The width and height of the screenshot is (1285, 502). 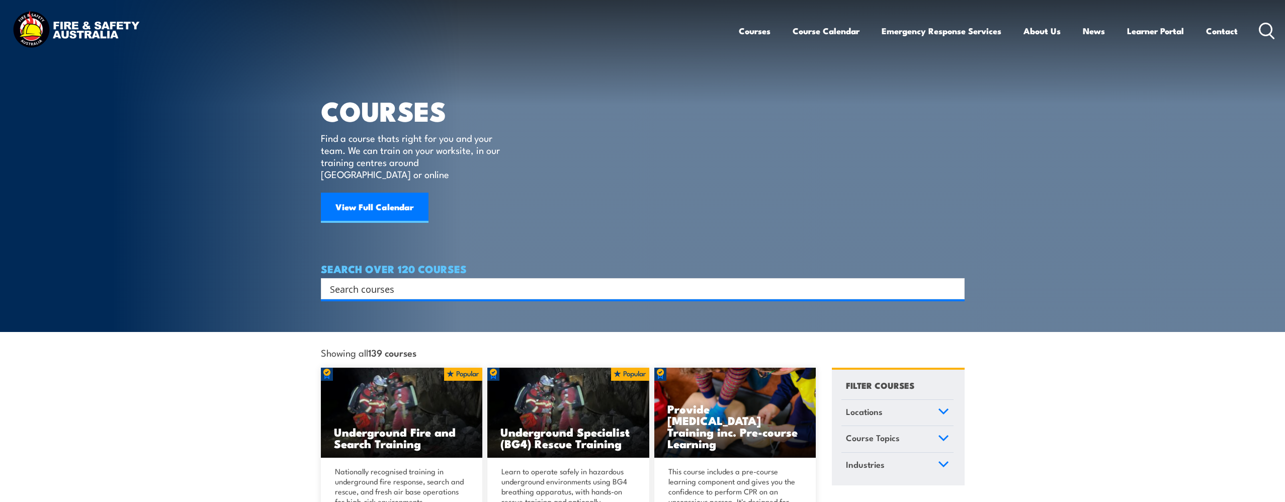 What do you see at coordinates (826, 31) in the screenshot?
I see `a: Course Calendar` at bounding box center [826, 31].